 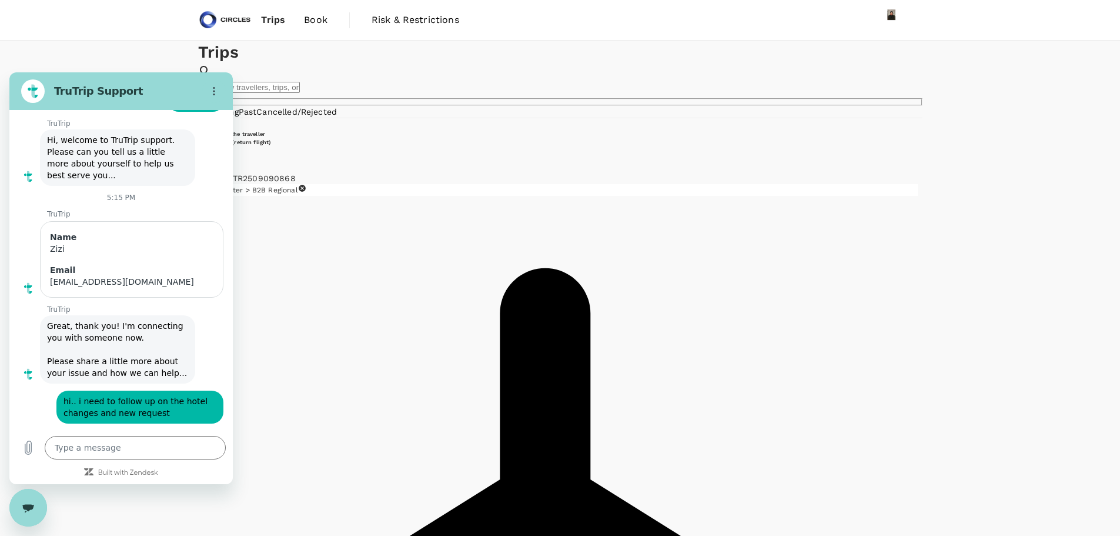 What do you see at coordinates (558, 190) in the screenshot?
I see `div: Profit Center > B2B Regional` at bounding box center [558, 190].